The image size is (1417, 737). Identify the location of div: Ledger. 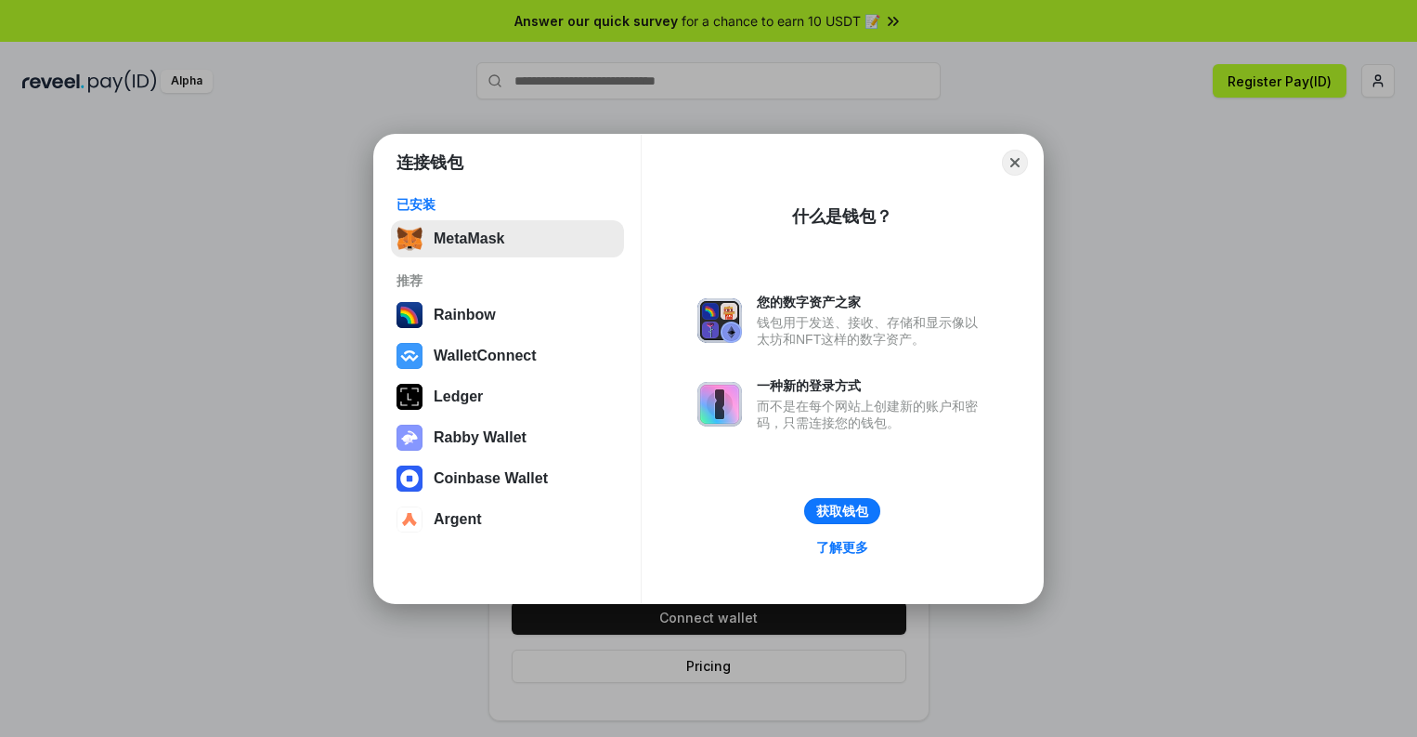
(458, 397).